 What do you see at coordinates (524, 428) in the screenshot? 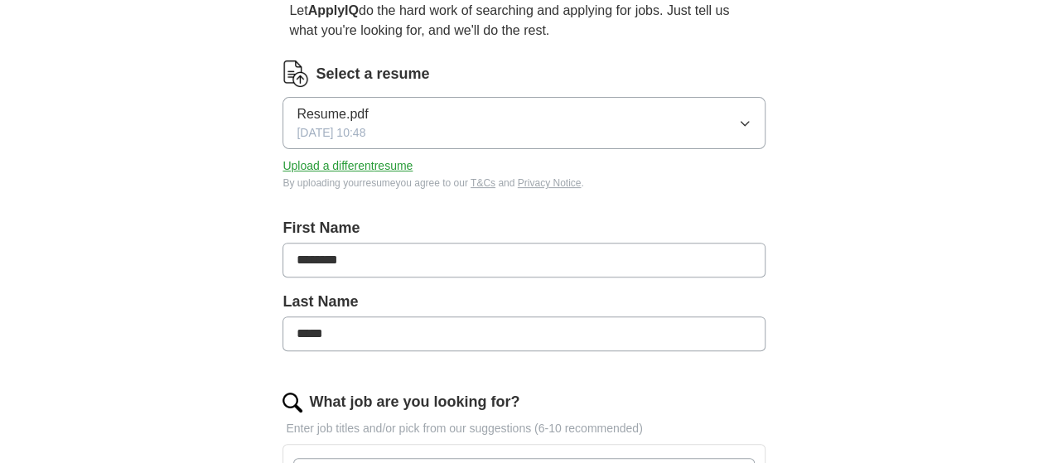
I see `p: Enter job titles and/or pick from our suggestions (6-10 recommended)` at bounding box center [524, 428].